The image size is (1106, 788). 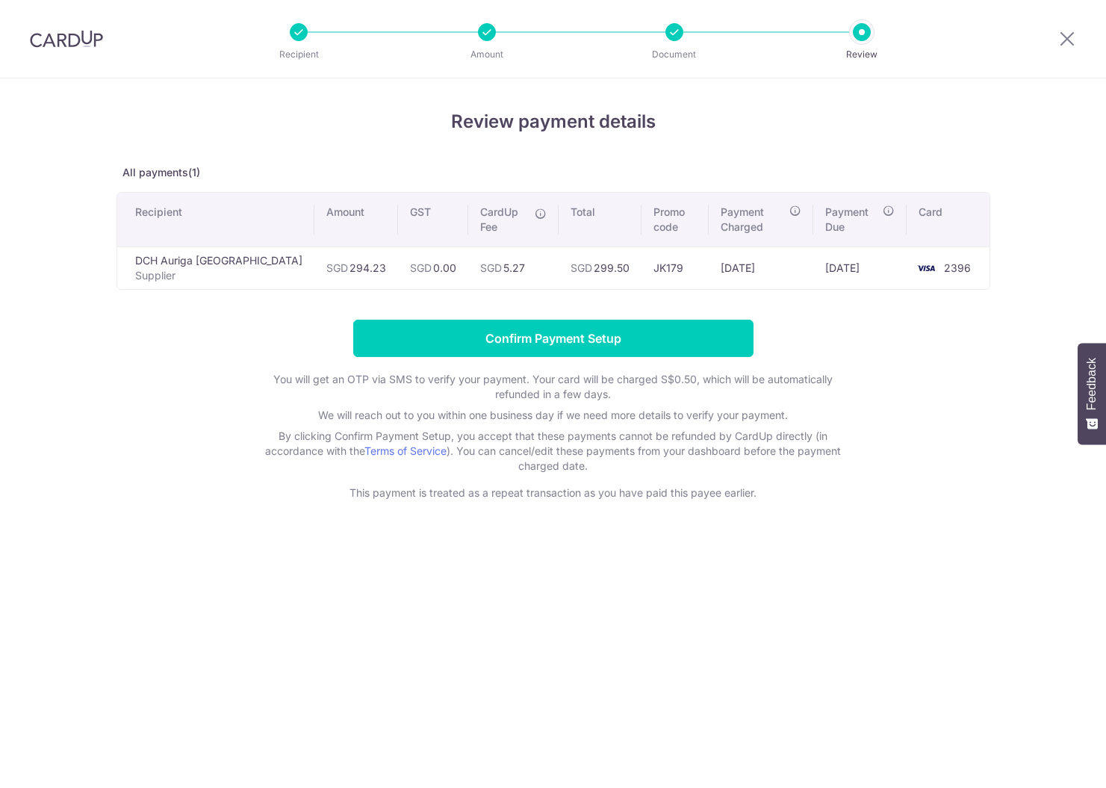 What do you see at coordinates (433, 267) in the screenshot?
I see `td: 0.00` at bounding box center [433, 267].